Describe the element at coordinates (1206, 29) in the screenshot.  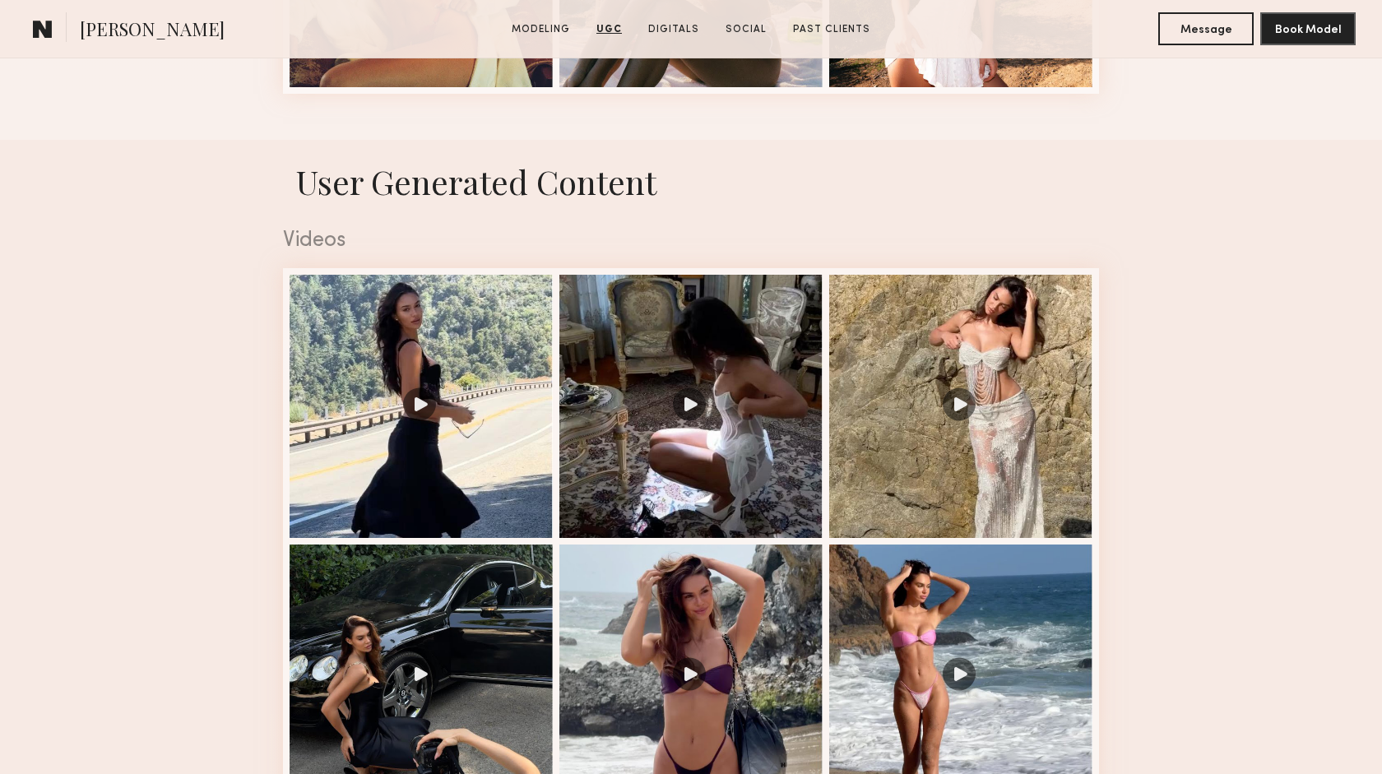
I see `button: Message` at that location.